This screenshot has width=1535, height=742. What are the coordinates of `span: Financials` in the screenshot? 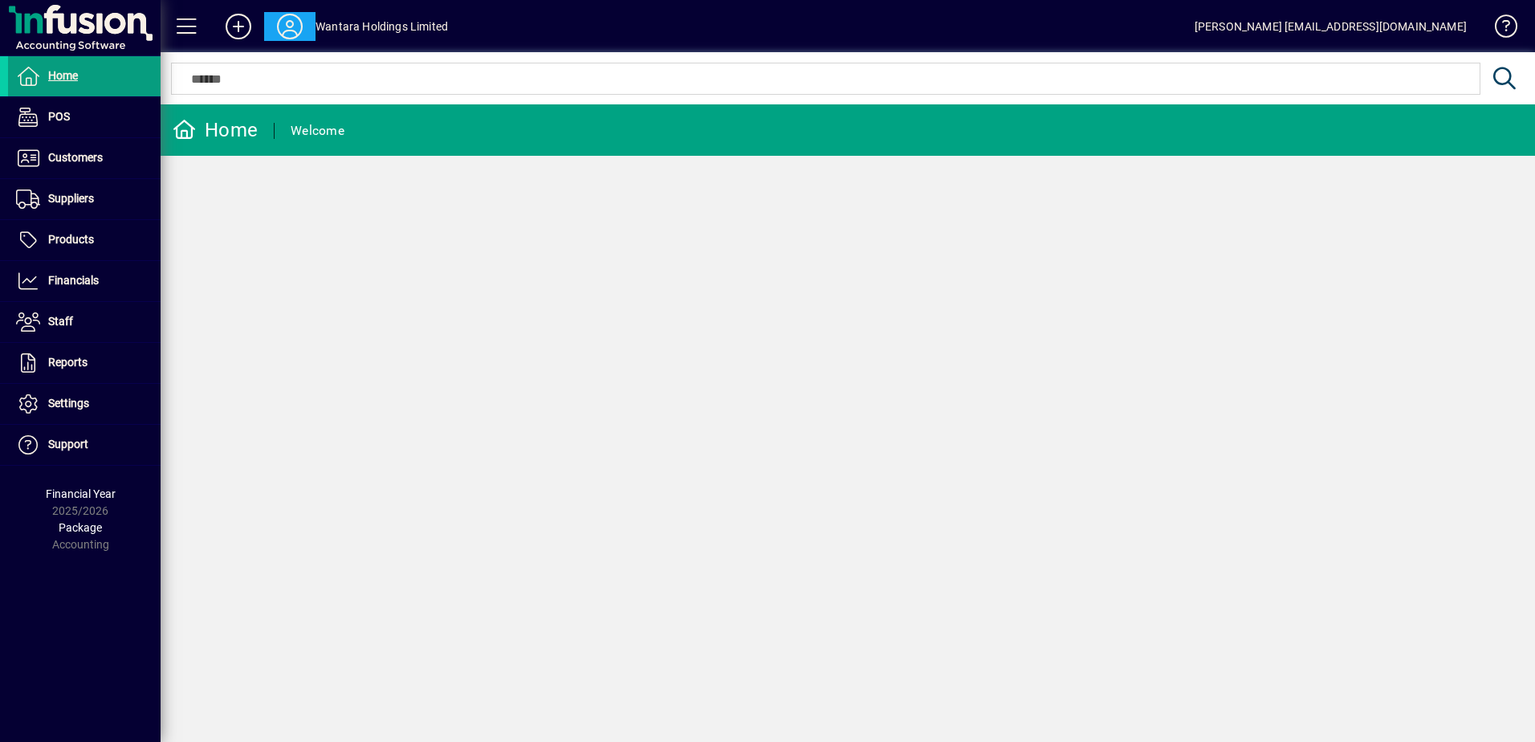 It's located at (73, 280).